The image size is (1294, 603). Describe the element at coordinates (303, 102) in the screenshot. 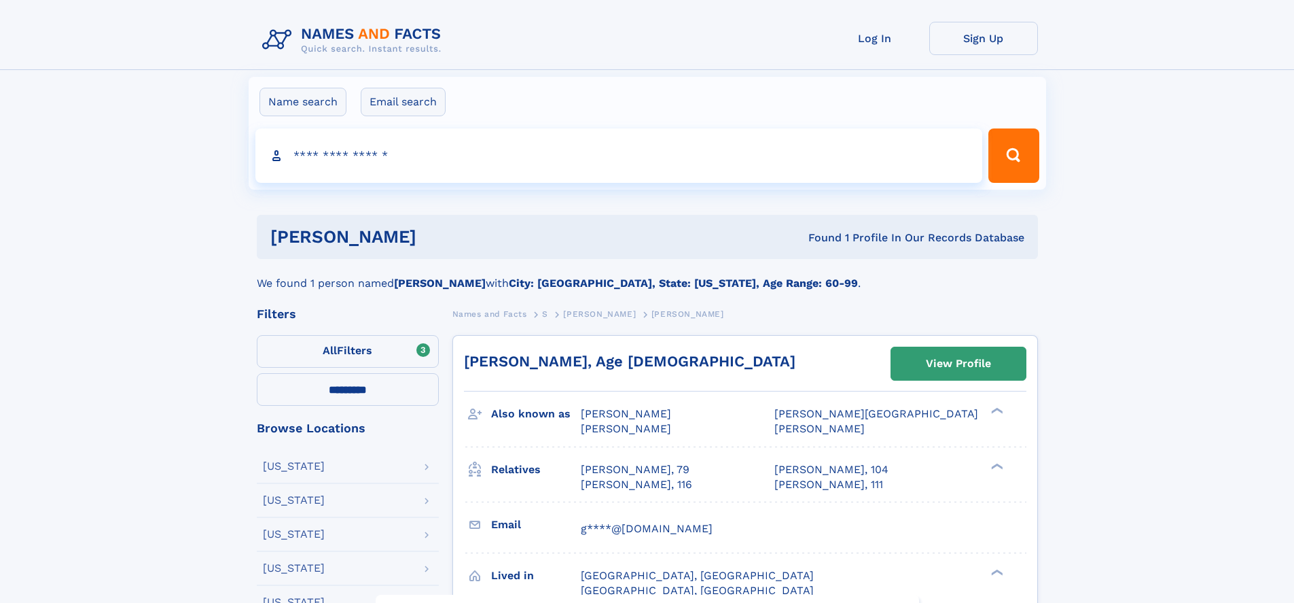

I see `label: Name search` at that location.